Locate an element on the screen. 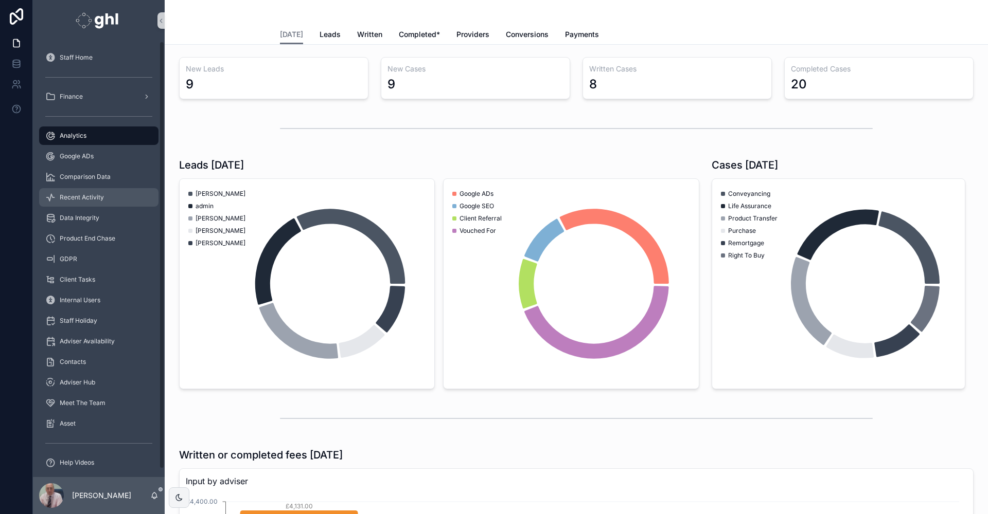 The image size is (988, 514). a: Help Videos is located at coordinates (99, 463).